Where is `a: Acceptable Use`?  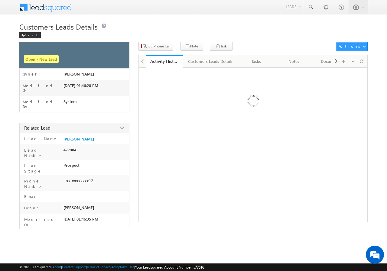 a: Acceptable Use is located at coordinates (123, 267).